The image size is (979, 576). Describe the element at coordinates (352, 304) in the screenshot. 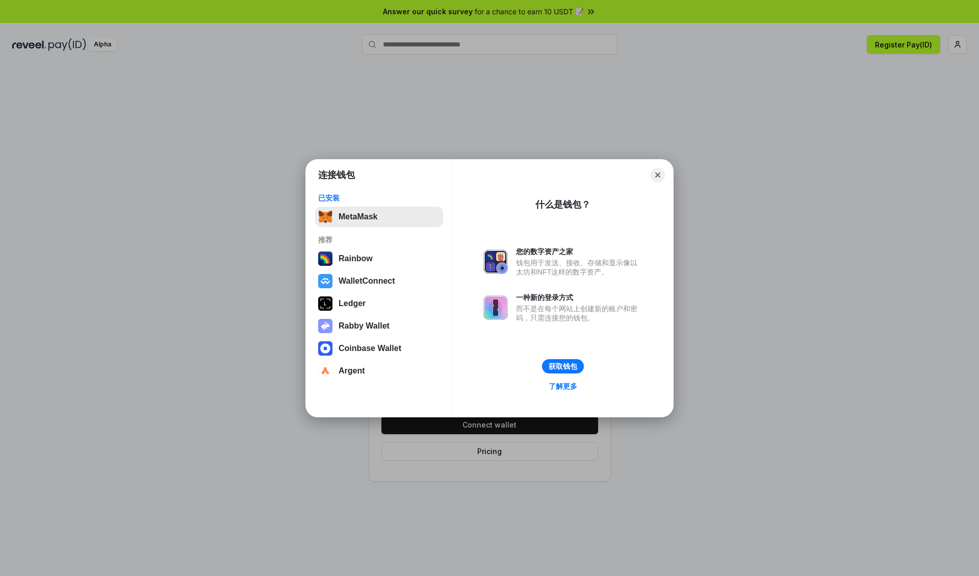

I see `div: Ledger` at that location.